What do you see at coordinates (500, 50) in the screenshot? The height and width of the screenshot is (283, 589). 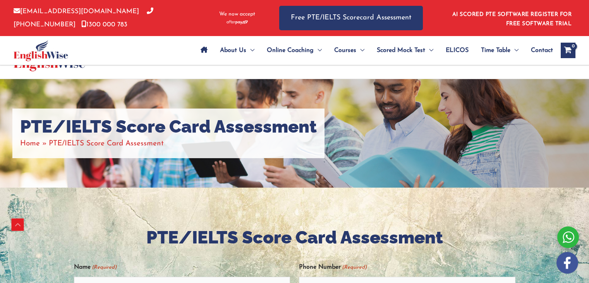 I see `a: Time TableMenu Toggle` at bounding box center [500, 50].